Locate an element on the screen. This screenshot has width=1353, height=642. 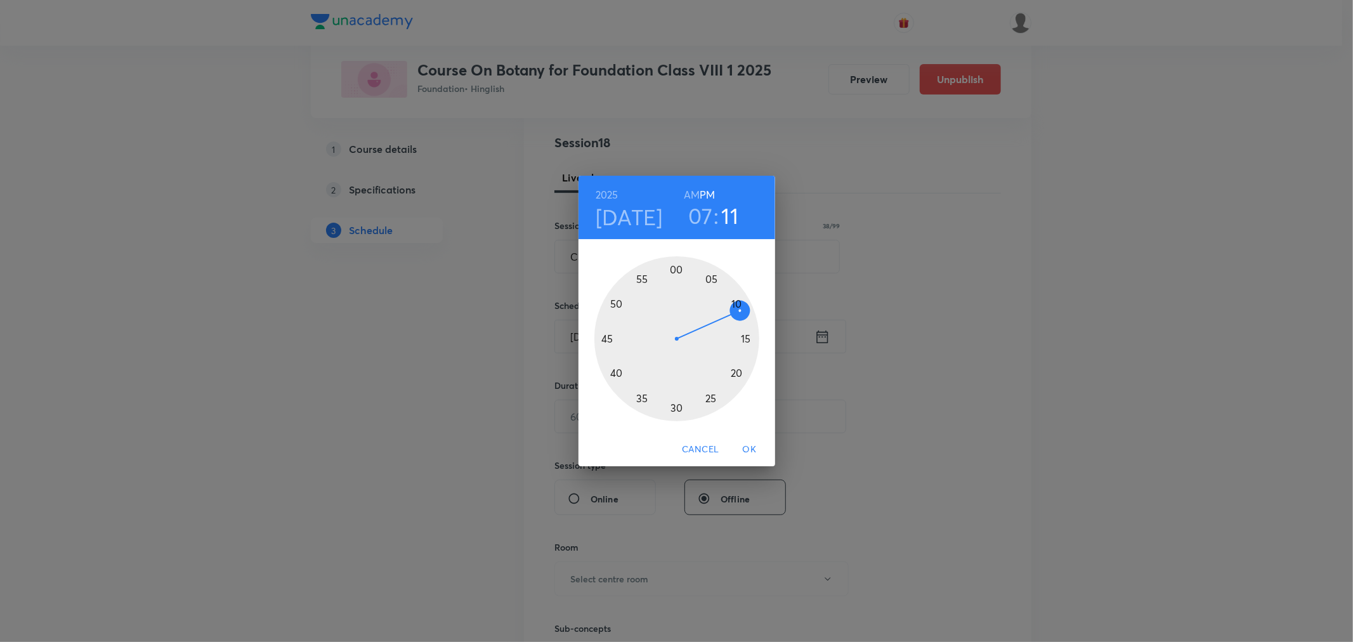
button: OK is located at coordinates (749, 449).